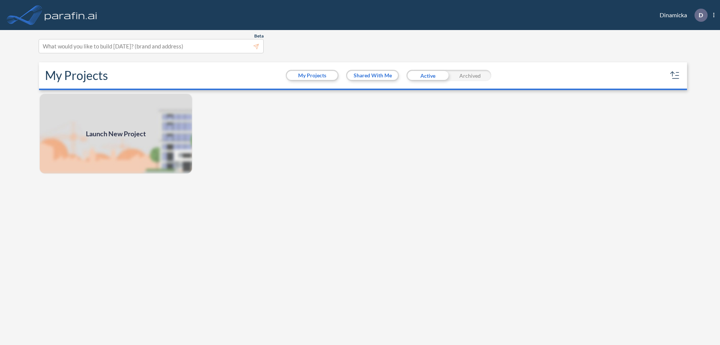 The width and height of the screenshot is (720, 345). Describe the element at coordinates (675, 75) in the screenshot. I see `button: sort` at that location.